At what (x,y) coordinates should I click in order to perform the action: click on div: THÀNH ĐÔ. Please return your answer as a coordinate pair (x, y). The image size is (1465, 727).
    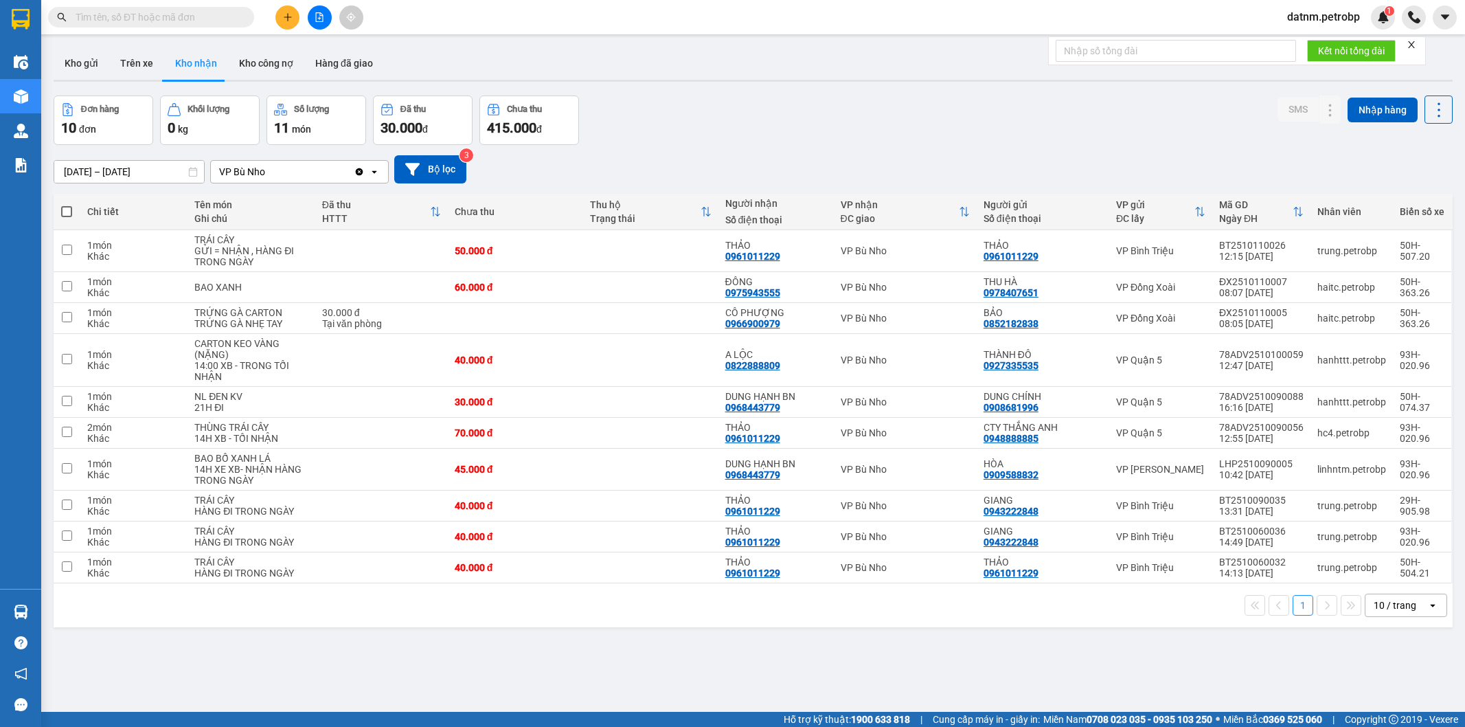
    Looking at the image, I should click on (1043, 354).